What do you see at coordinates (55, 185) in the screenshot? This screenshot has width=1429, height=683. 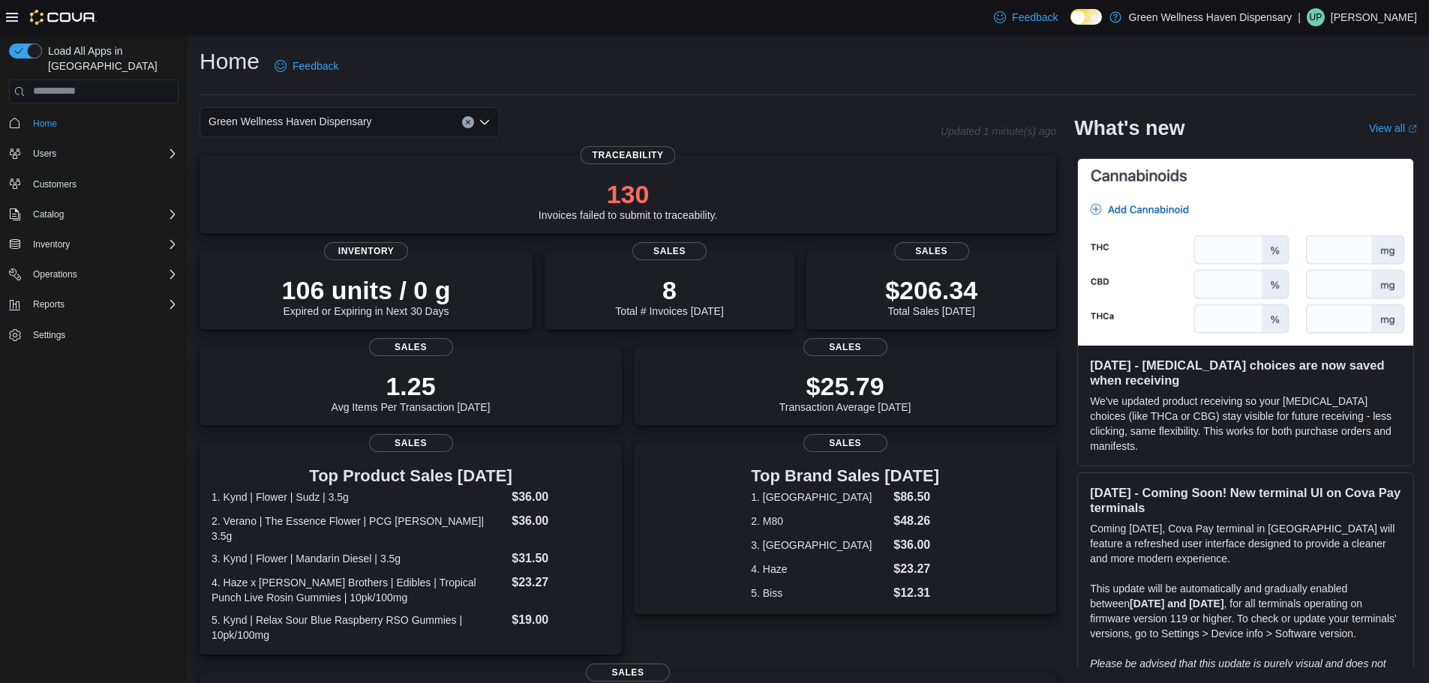 I see `a: Customers` at bounding box center [55, 185].